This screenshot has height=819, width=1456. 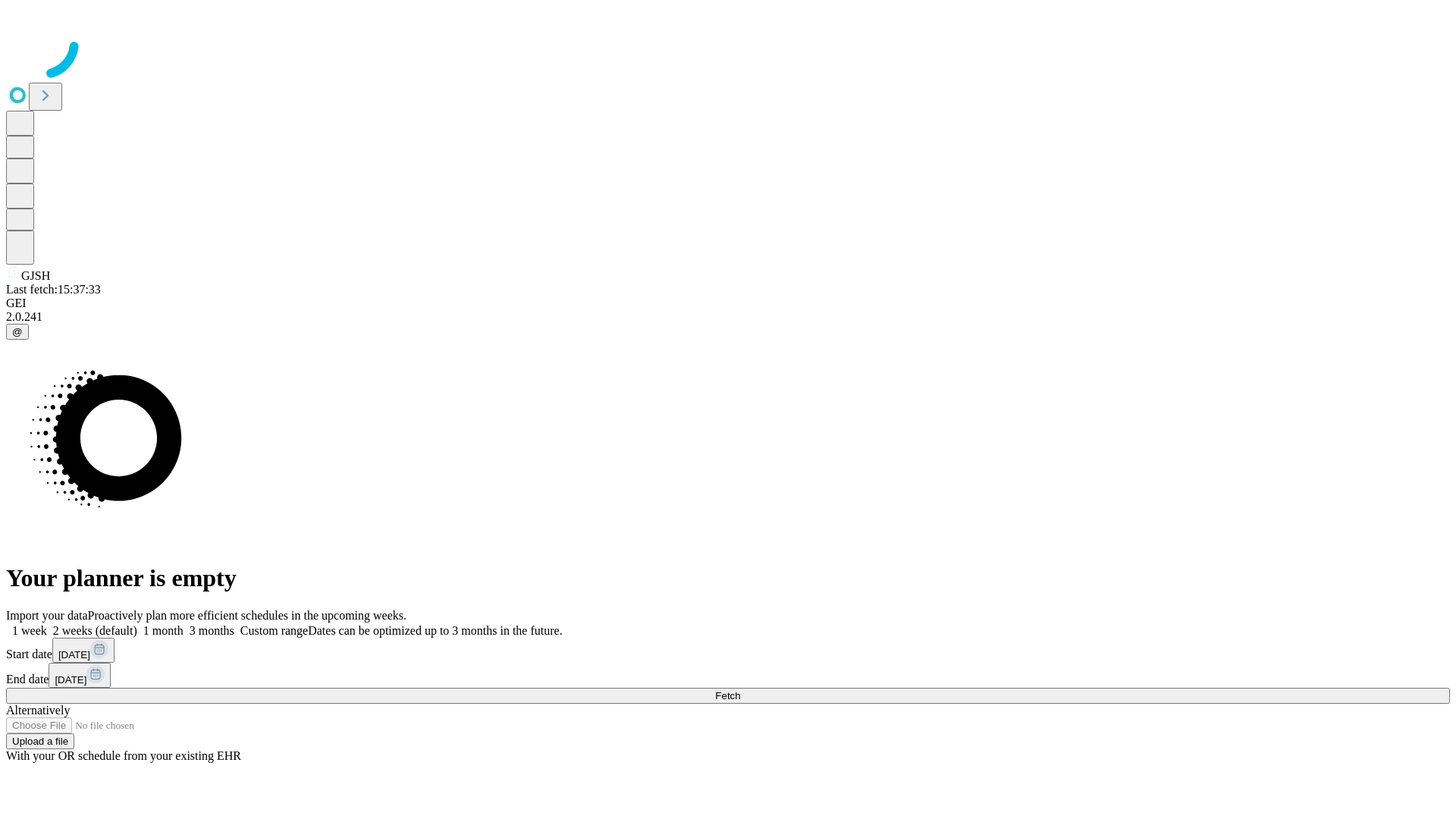 I want to click on span: Dates can be optimized up to 3 months in the future., so click(x=434, y=631).